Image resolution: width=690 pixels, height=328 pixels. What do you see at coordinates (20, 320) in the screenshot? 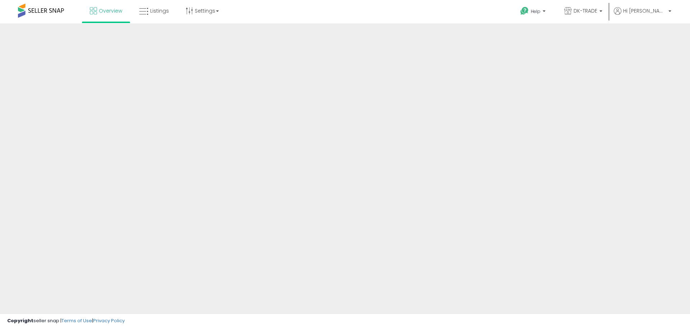
I see `strong: Copyright` at bounding box center [20, 320].